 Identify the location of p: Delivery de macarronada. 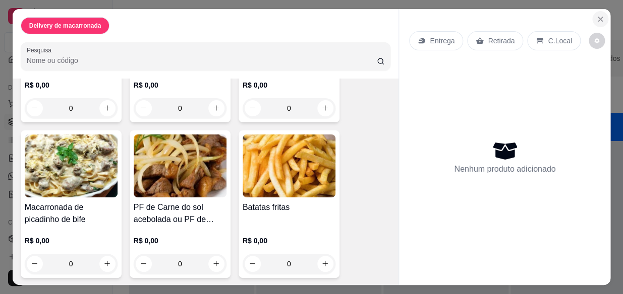
(65, 26).